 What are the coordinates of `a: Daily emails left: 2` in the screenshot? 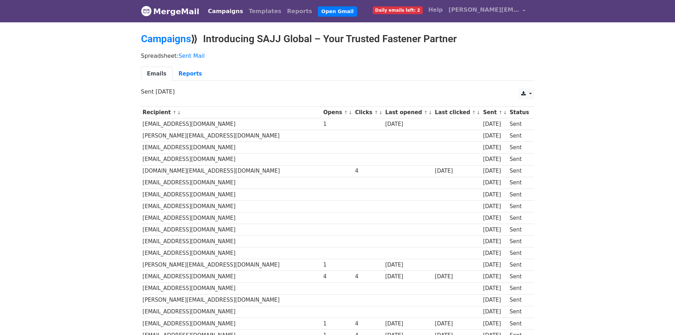 It's located at (398, 10).